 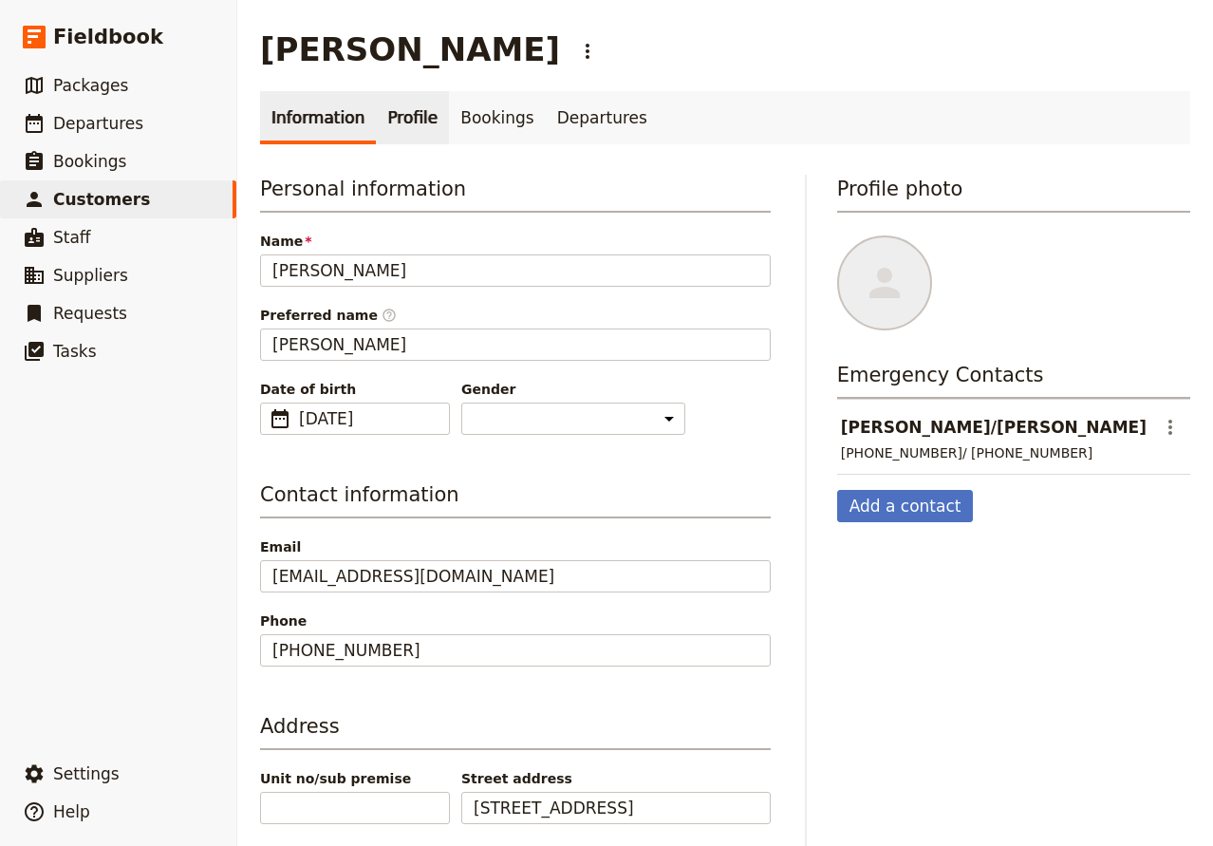 I want to click on span: Departures, so click(x=98, y=123).